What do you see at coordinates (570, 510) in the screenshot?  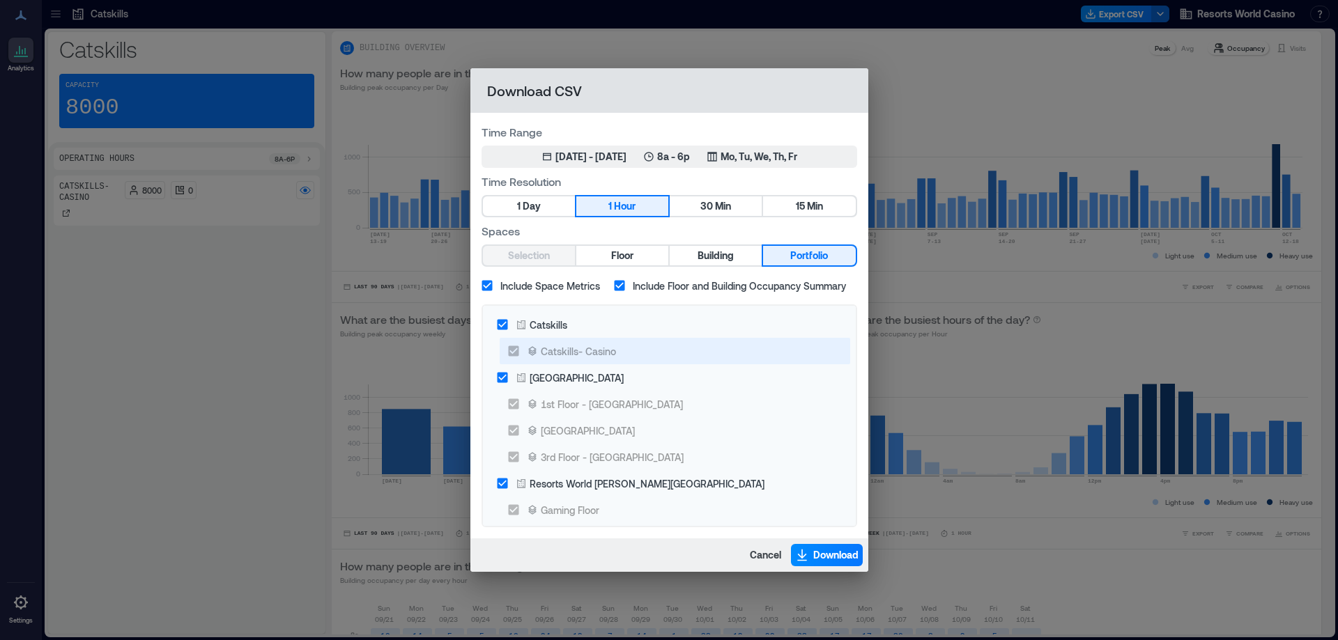 I see `div: Gaming Floor` at bounding box center [570, 510].